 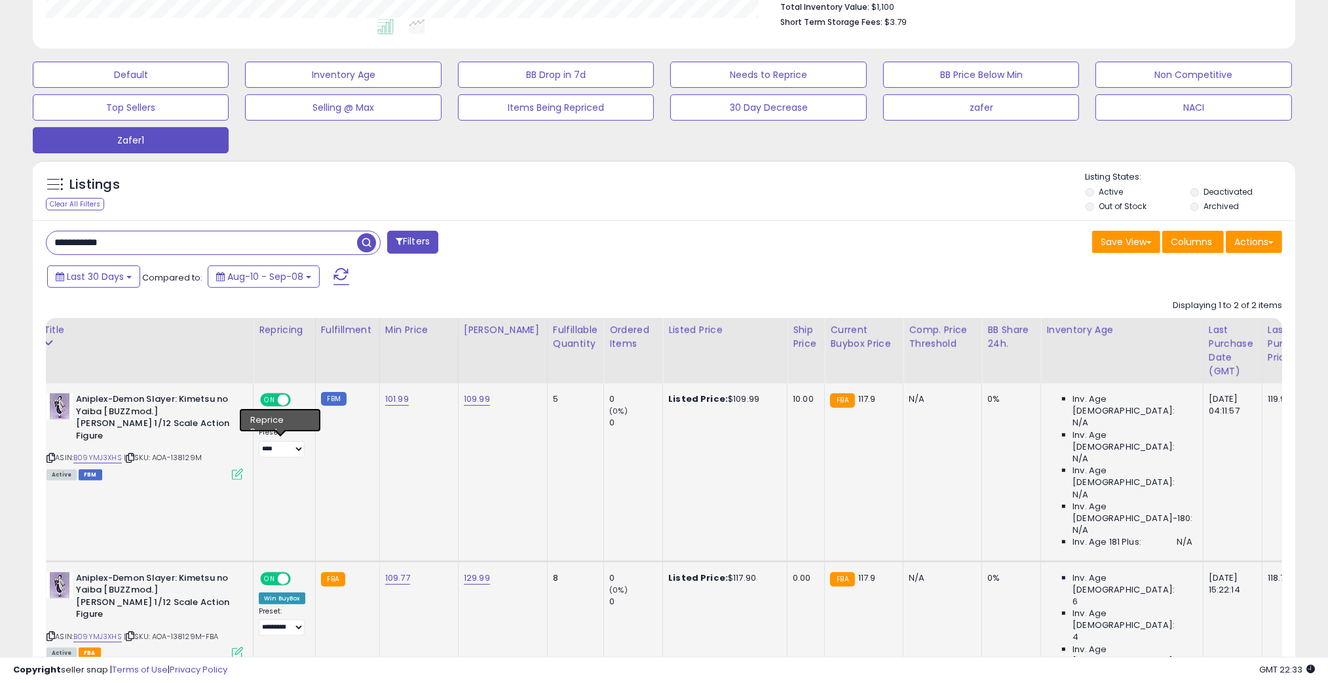 What do you see at coordinates (803, 399) in the screenshot?
I see `div: 10.00` at bounding box center [803, 399].